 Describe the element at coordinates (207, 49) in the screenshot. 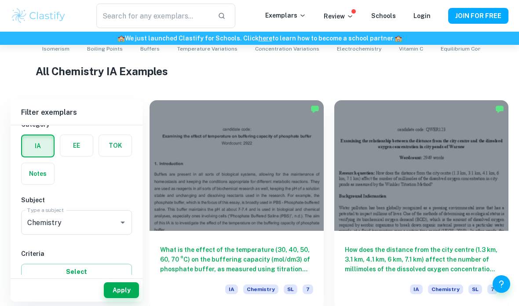

I see `span: Temperature Variations` at that location.